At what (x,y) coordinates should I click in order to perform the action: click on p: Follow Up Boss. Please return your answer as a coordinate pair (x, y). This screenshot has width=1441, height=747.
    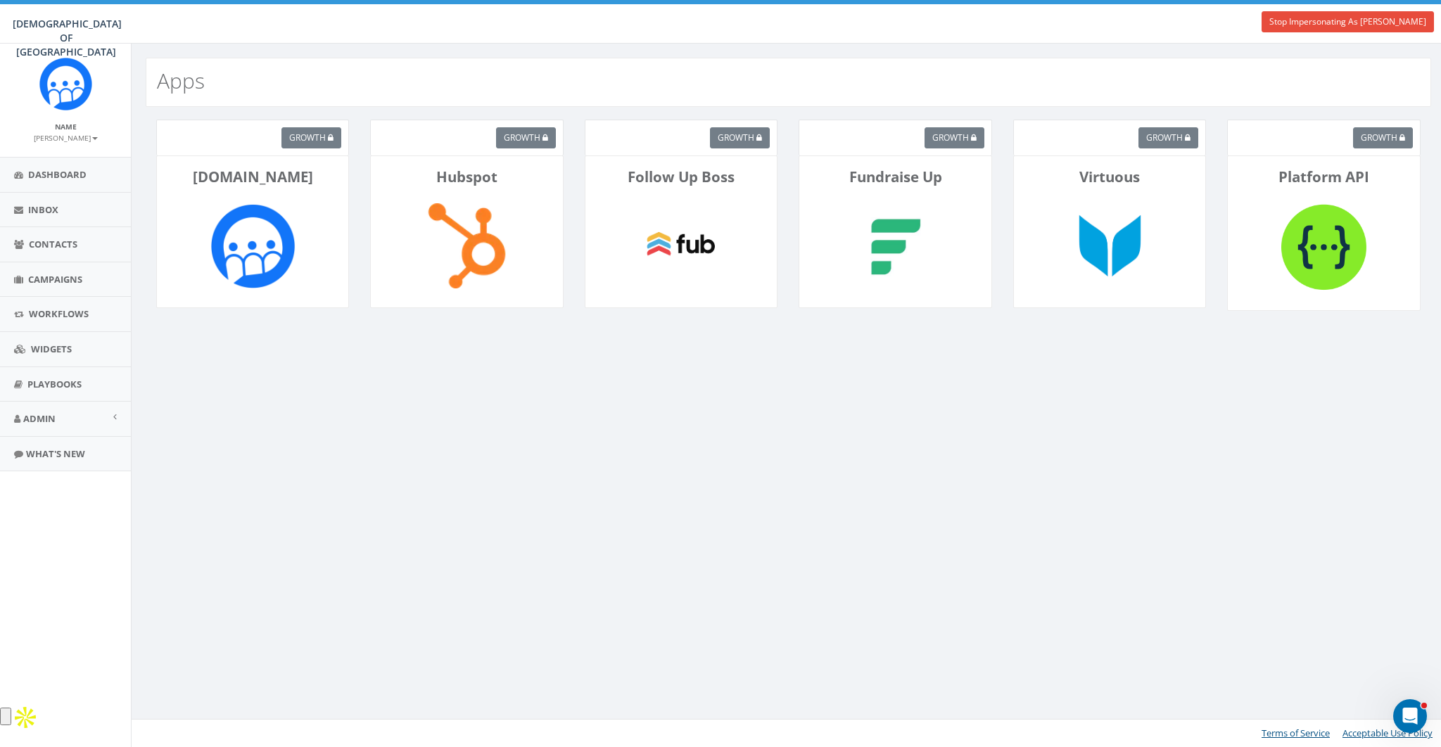
    Looking at the image, I should click on (681, 177).